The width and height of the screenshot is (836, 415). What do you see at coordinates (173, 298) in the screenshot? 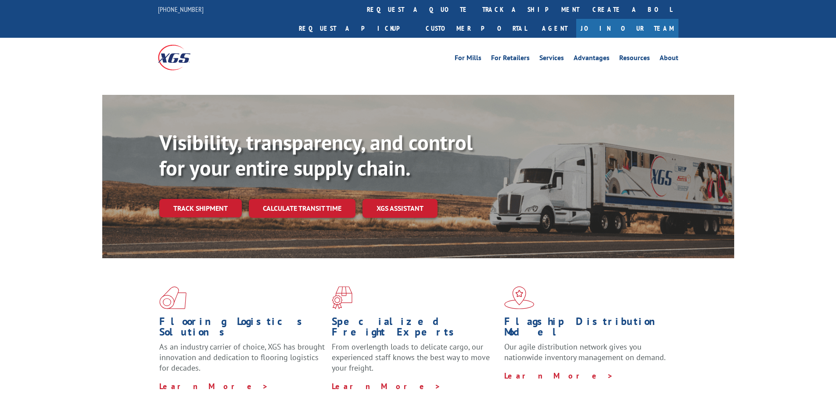
I see `img: xgs-icon-total-supply-chain-intelligence-red` at bounding box center [173, 298].